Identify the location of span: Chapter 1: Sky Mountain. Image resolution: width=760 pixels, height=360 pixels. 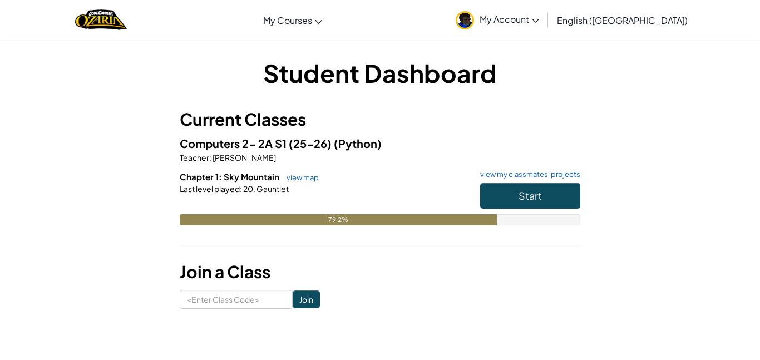
(230, 176).